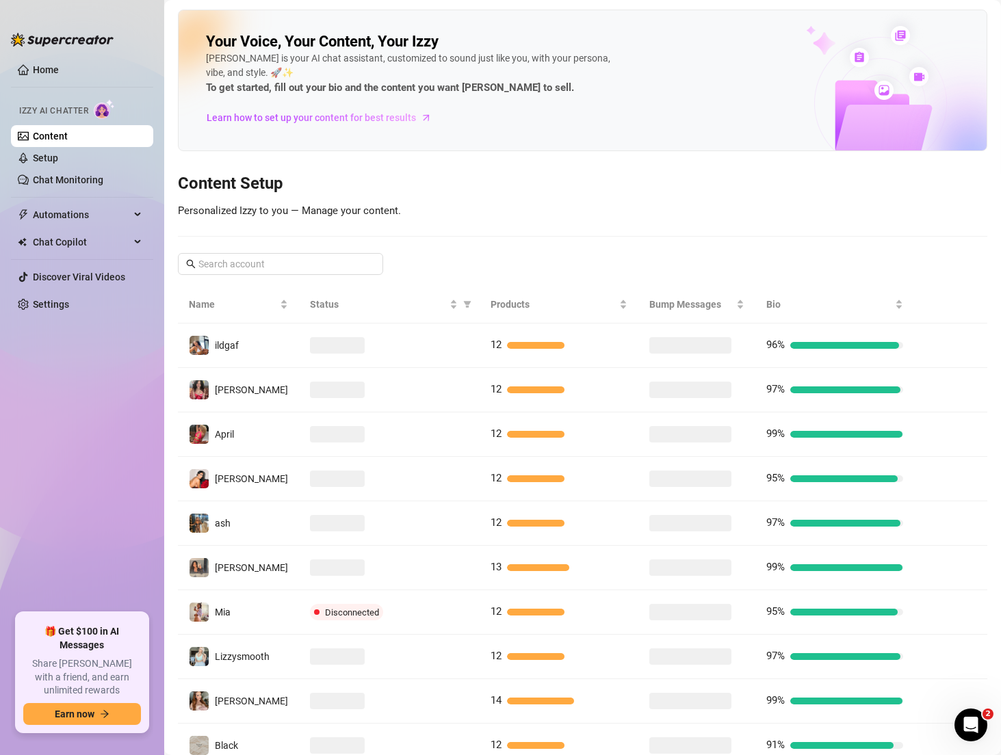 This screenshot has height=755, width=1001. Describe the element at coordinates (23, 215) in the screenshot. I see `span: thunderbolt` at that location.